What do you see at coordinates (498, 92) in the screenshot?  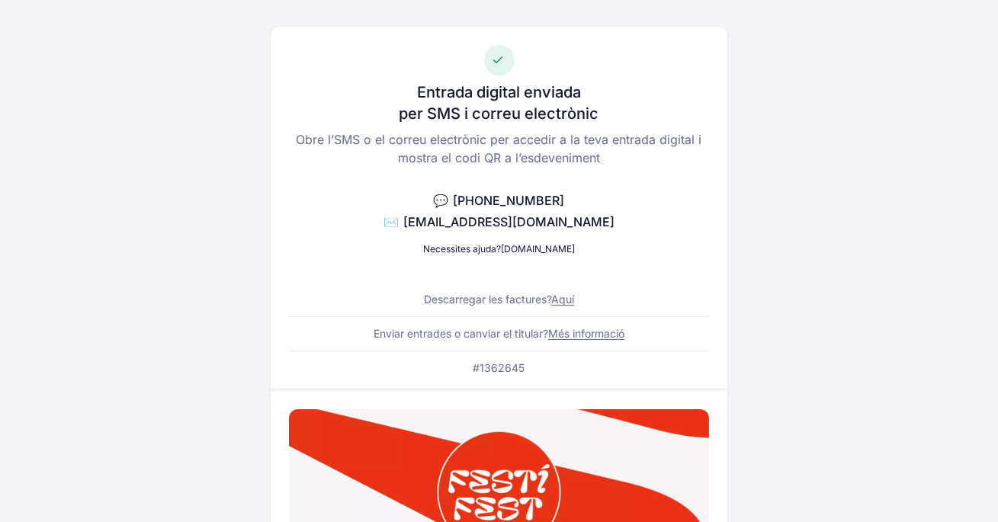 I see `h3: Entrada digital enviada` at bounding box center [498, 92].